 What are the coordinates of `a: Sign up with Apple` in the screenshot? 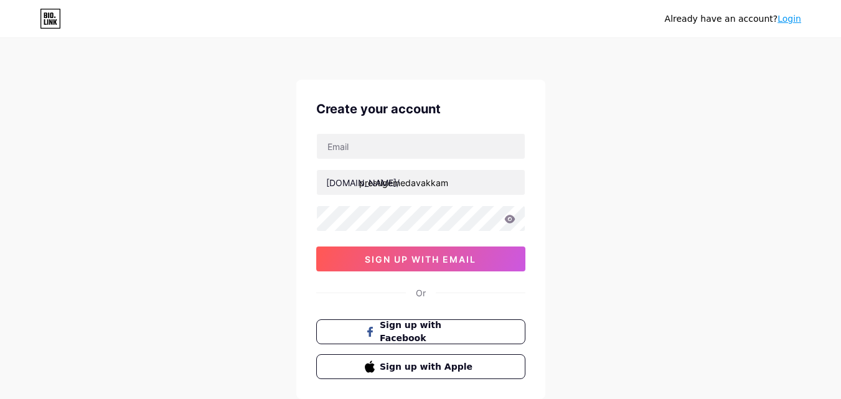 It's located at (421, 367).